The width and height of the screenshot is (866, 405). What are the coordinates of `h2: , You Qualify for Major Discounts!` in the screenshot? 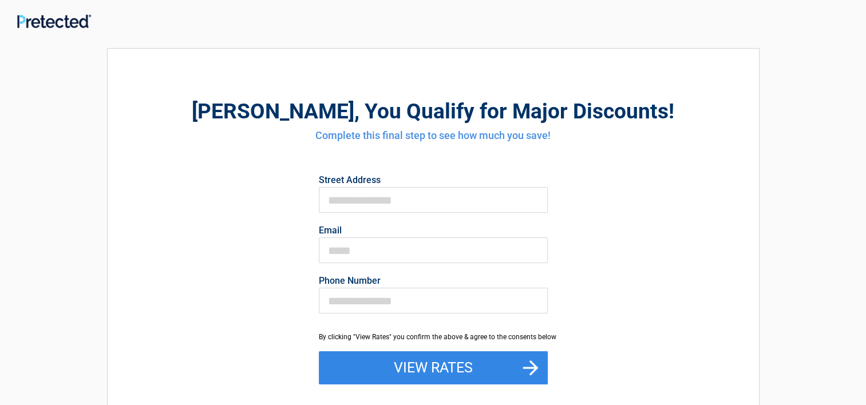 It's located at (434, 111).